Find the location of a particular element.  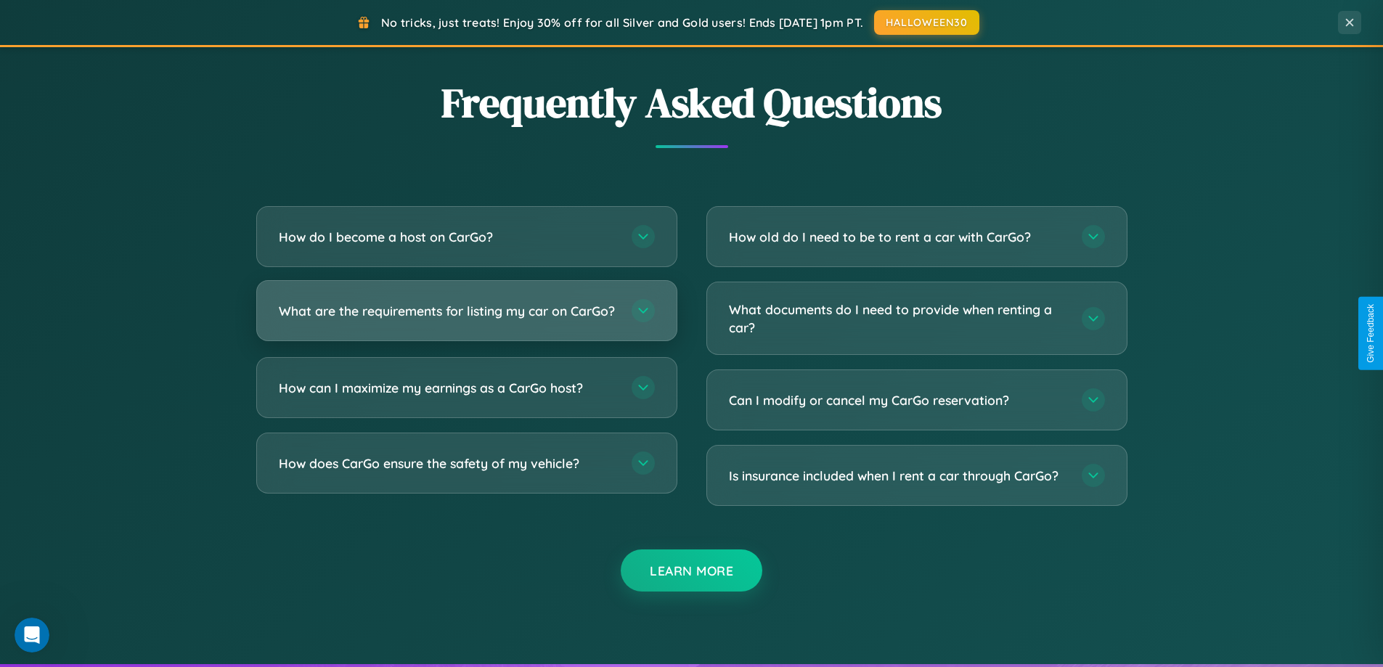

button: HALLOWEEN30 is located at coordinates (927, 23).